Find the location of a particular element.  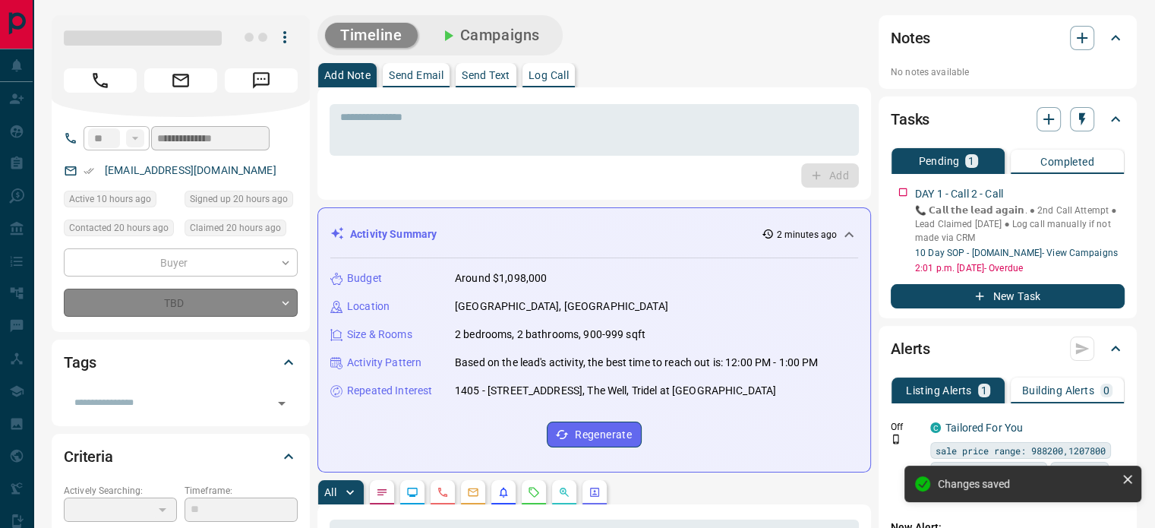

p: Send Email is located at coordinates (416, 75).